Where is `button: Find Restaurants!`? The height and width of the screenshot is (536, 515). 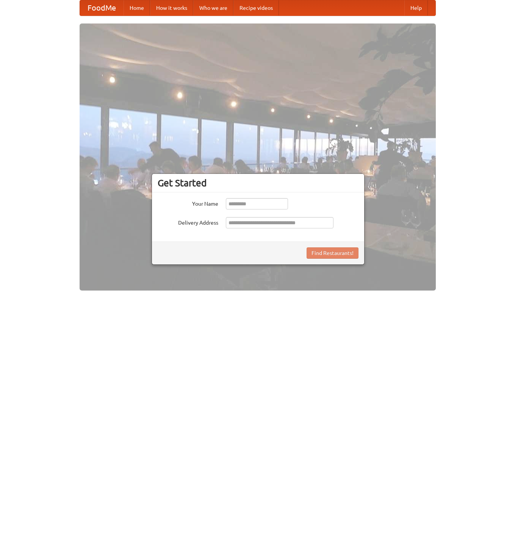 button: Find Restaurants! is located at coordinates (332, 253).